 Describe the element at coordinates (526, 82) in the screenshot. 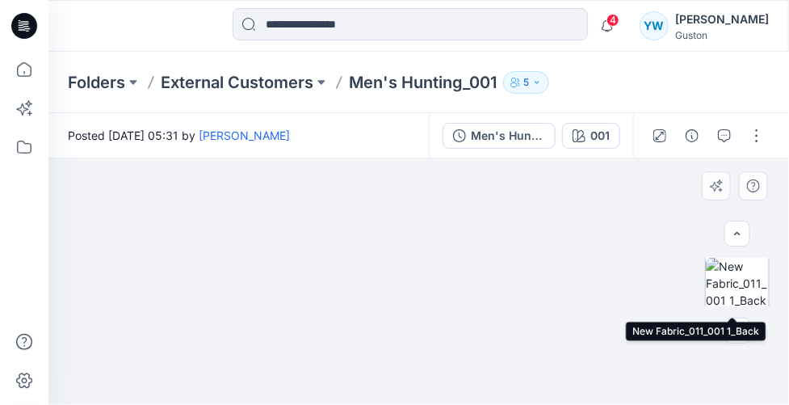

I see `button: 5` at that location.